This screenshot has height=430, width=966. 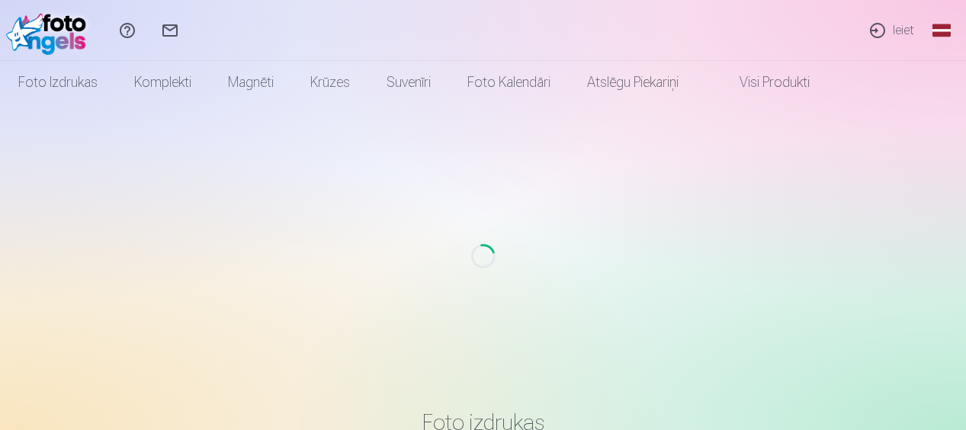 What do you see at coordinates (251, 82) in the screenshot?
I see `a: Magnēti` at bounding box center [251, 82].